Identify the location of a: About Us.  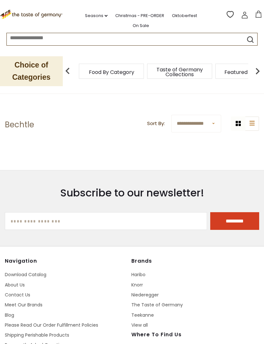
(15, 285).